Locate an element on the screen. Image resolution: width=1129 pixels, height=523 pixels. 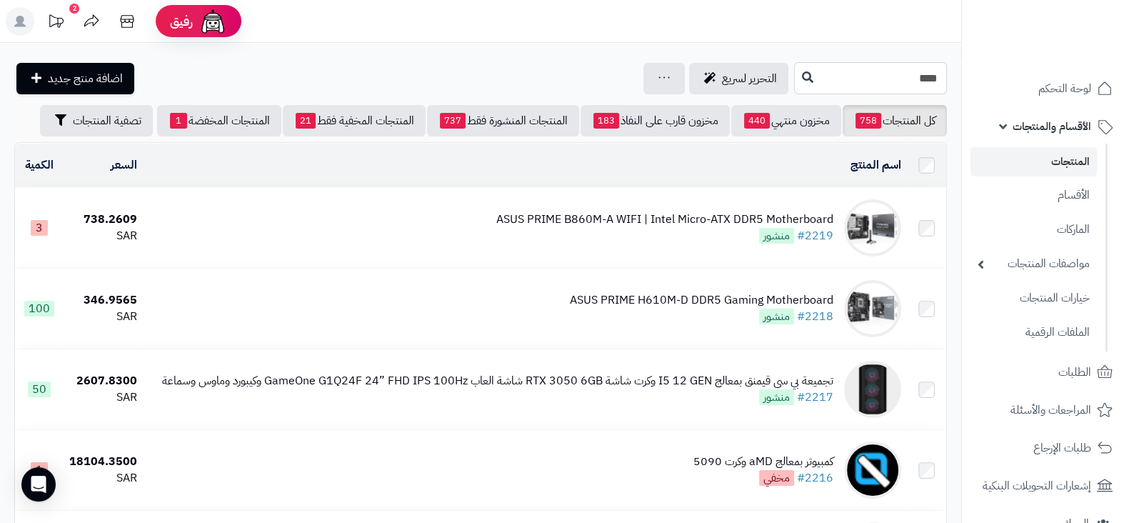
div: Open Intercom Messenger is located at coordinates (39, 484).